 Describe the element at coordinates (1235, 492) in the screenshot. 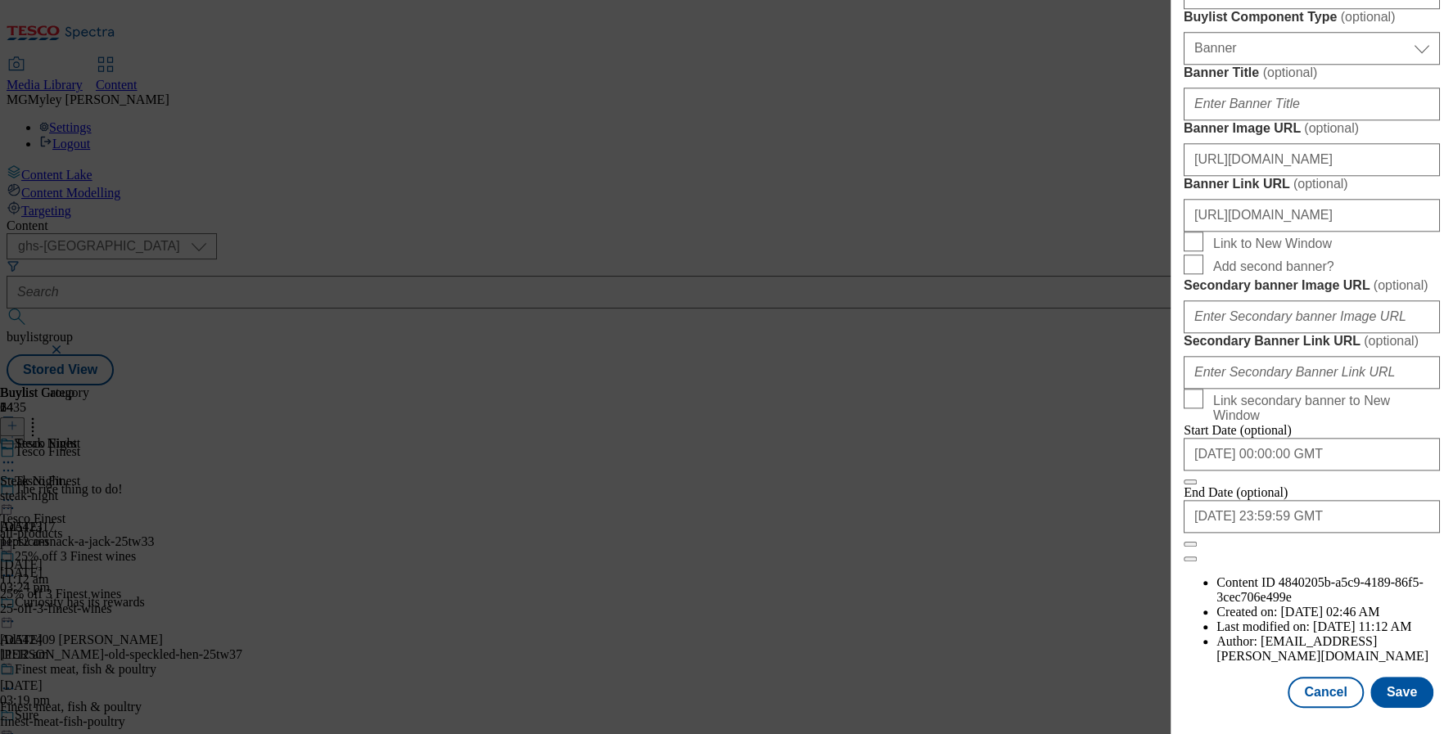

I see `span: End Date (optional)` at that location.